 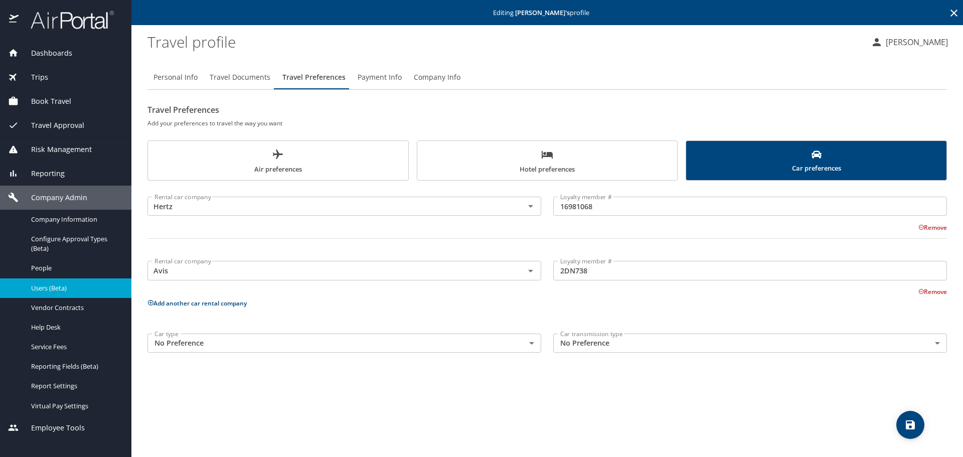 I want to click on span: Personal Info, so click(x=176, y=77).